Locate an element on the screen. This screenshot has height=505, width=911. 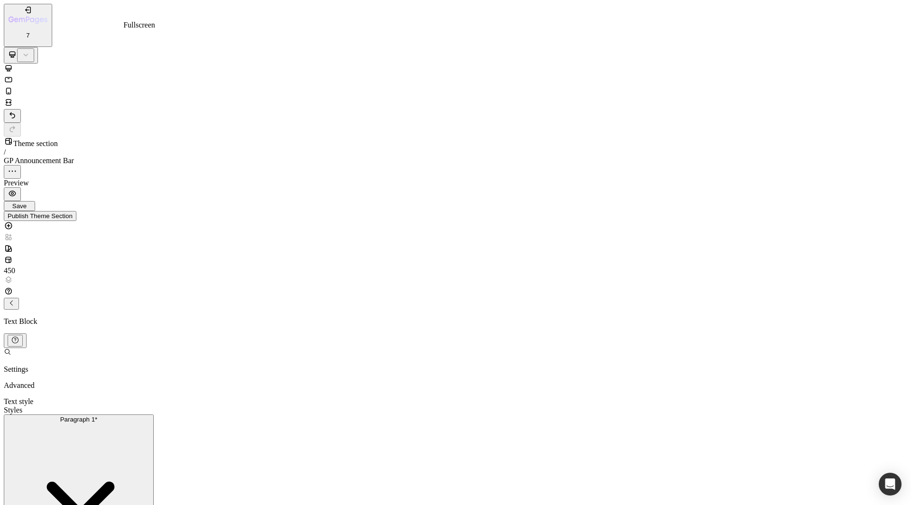
div: Styles is located at coordinates (455, 410).